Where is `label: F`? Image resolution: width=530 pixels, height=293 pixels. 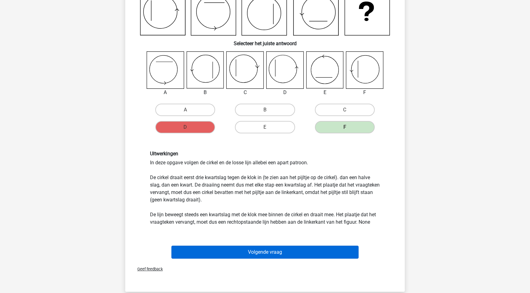 label: F is located at coordinates (344, 127).